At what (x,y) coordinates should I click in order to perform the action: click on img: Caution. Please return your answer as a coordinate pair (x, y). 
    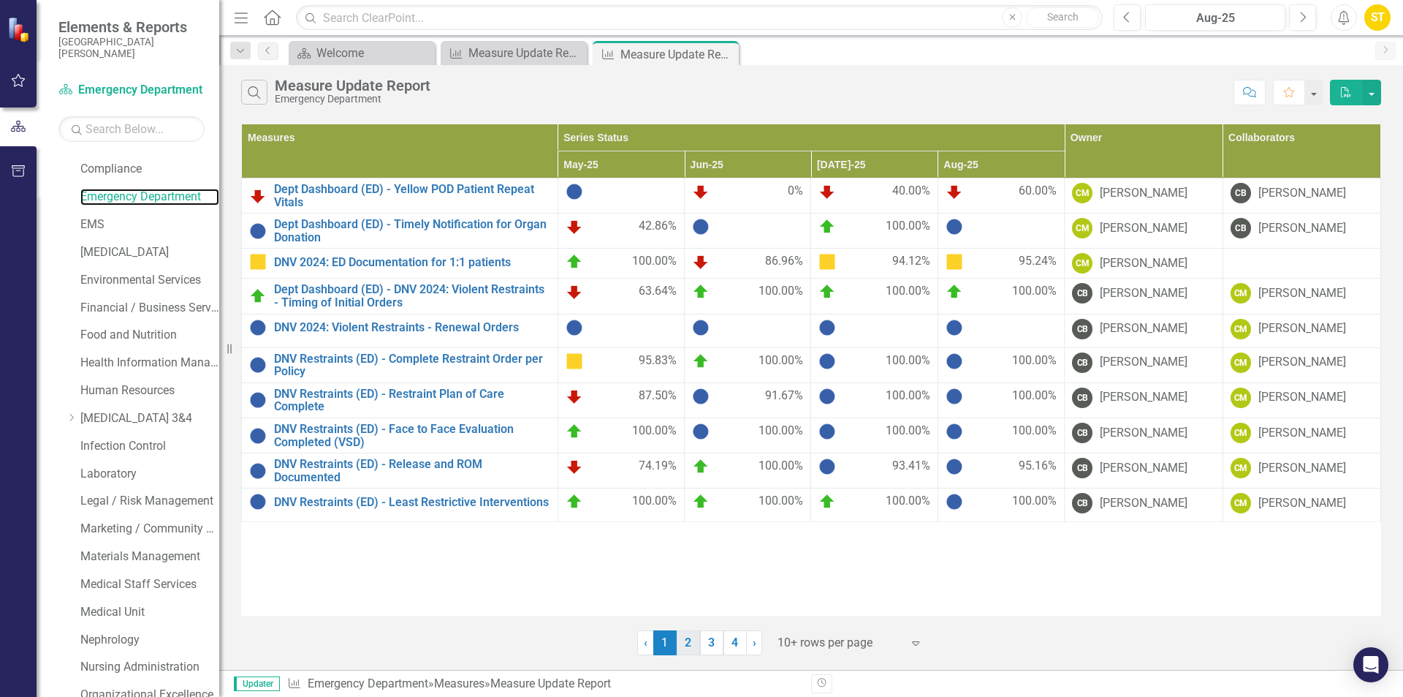
    Looking at the image, I should click on (258, 262).